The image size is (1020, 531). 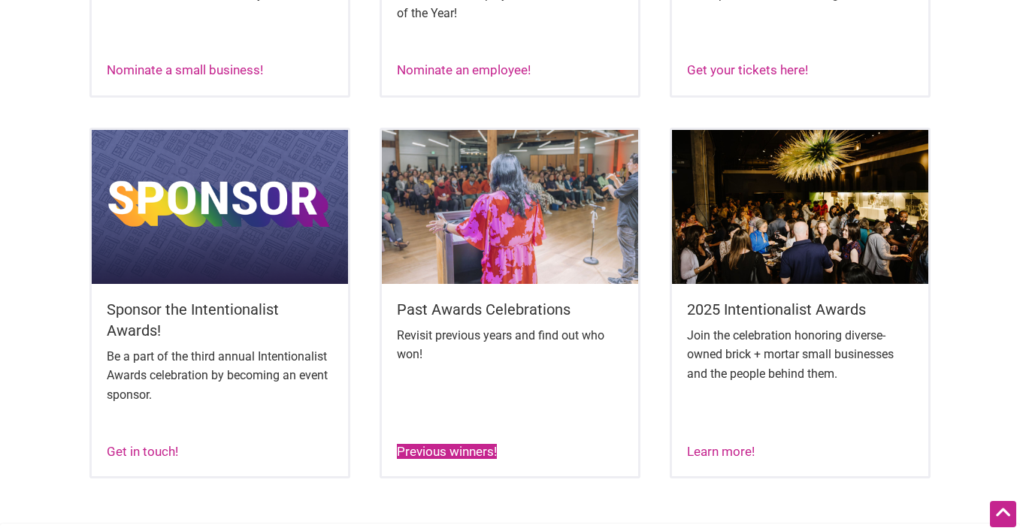 What do you see at coordinates (185, 70) in the screenshot?
I see `a: Nominate a small business!` at bounding box center [185, 70].